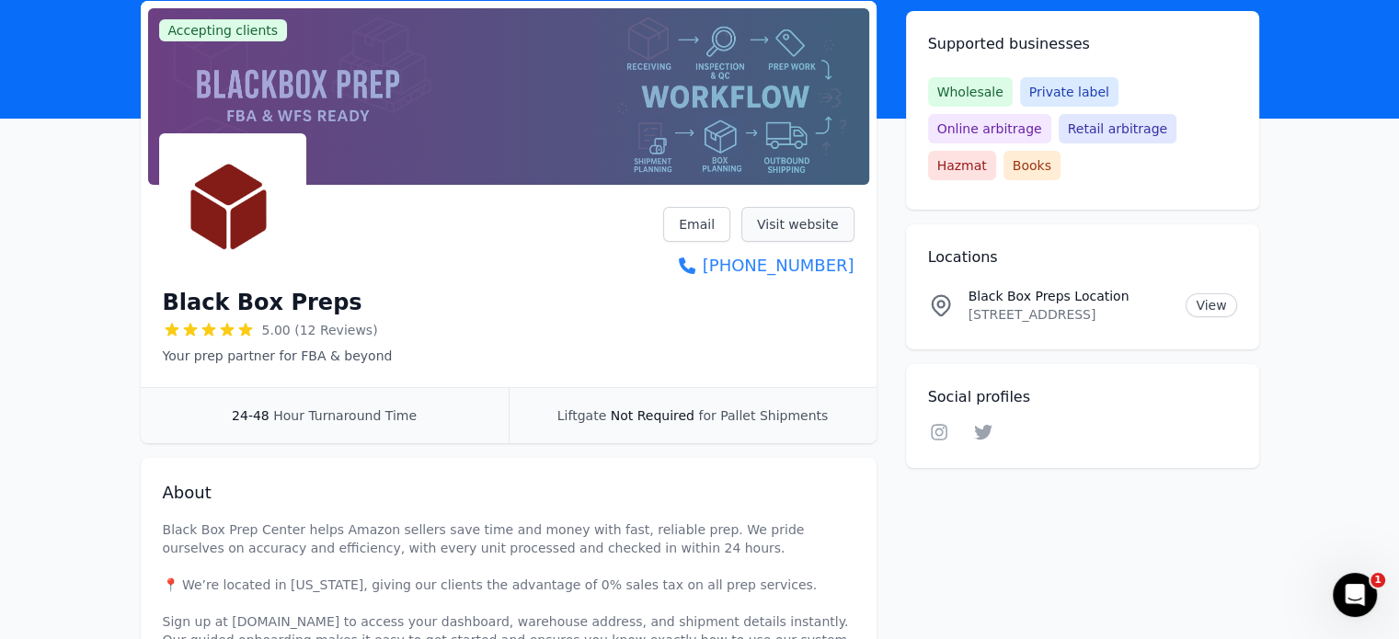  Describe the element at coordinates (962, 166) in the screenshot. I see `span: Hazmat` at that location.